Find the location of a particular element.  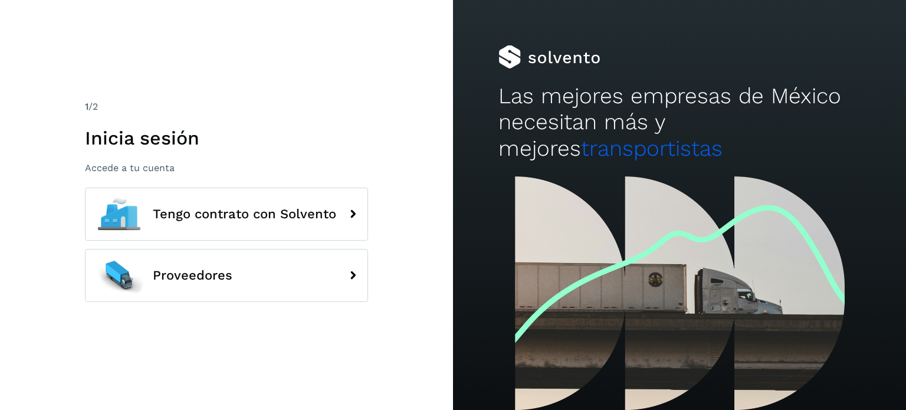

span: 1 is located at coordinates (87, 106).